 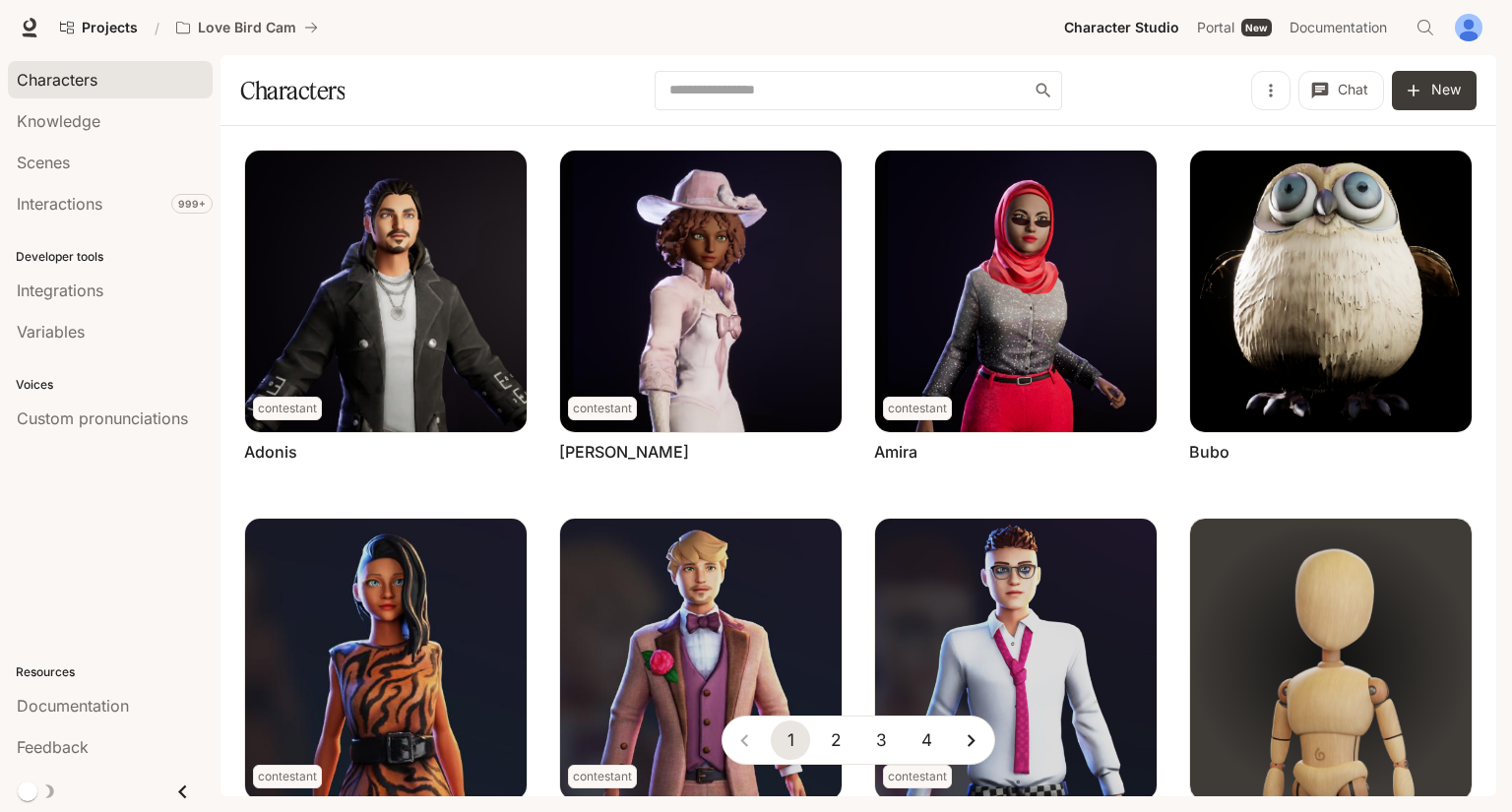 I want to click on a: PortalNew, so click(x=1234, y=28).